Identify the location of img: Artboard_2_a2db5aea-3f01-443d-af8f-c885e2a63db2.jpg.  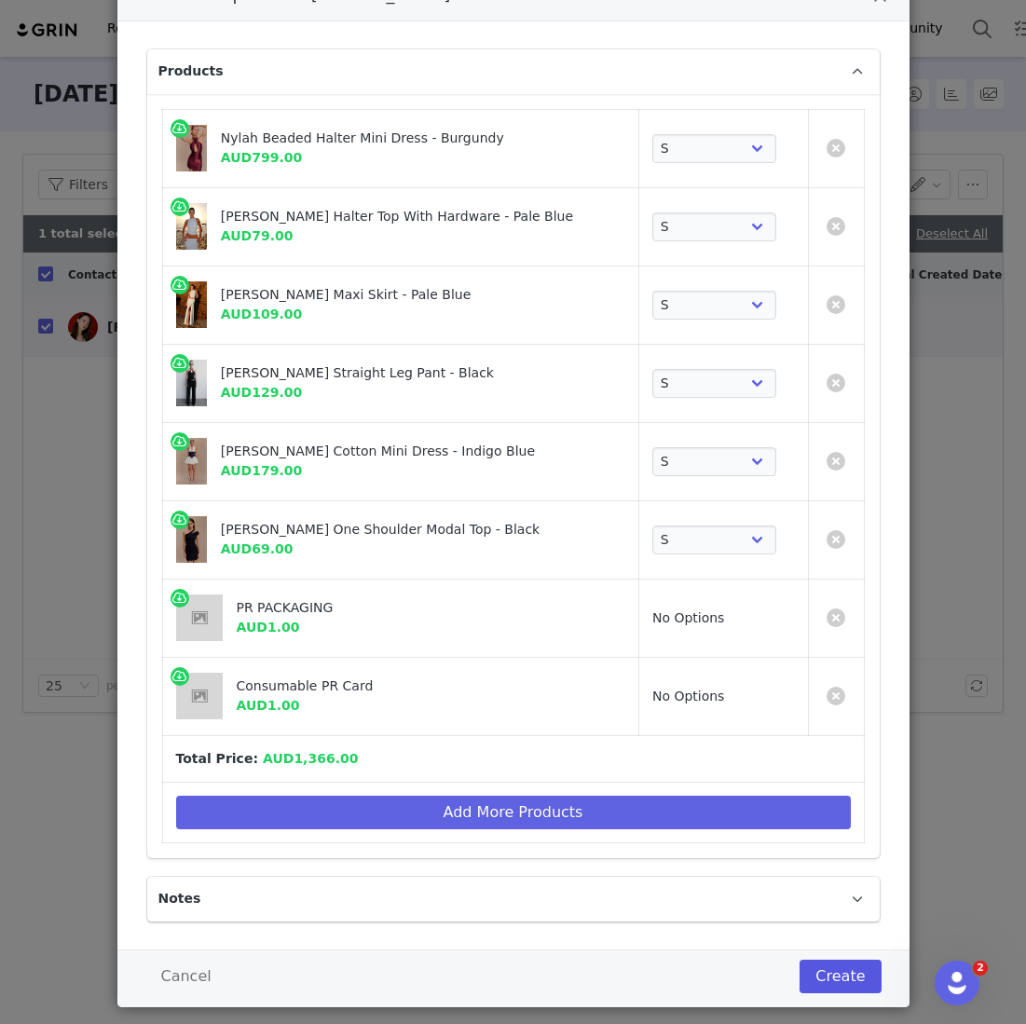
(191, 227).